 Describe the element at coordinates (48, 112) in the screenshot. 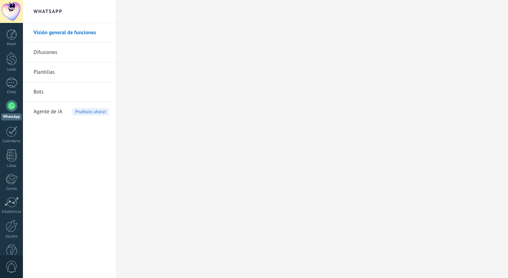

I see `span: Agente de IA` at that location.